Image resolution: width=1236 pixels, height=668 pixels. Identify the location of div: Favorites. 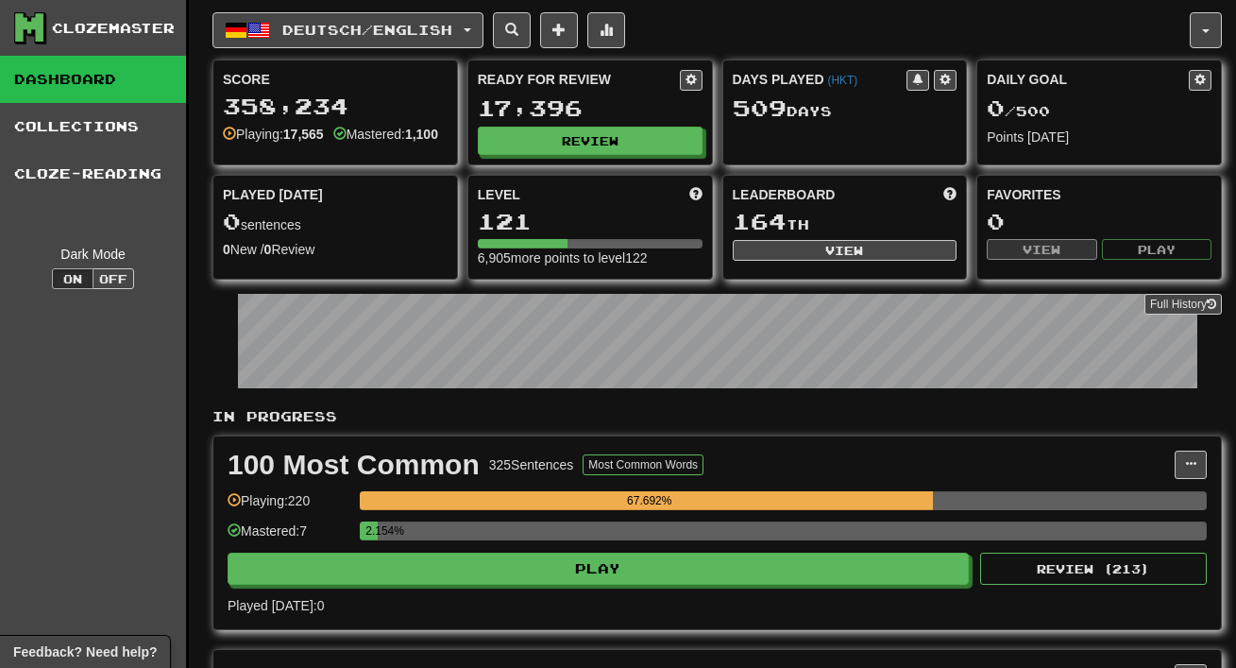
(1099, 194).